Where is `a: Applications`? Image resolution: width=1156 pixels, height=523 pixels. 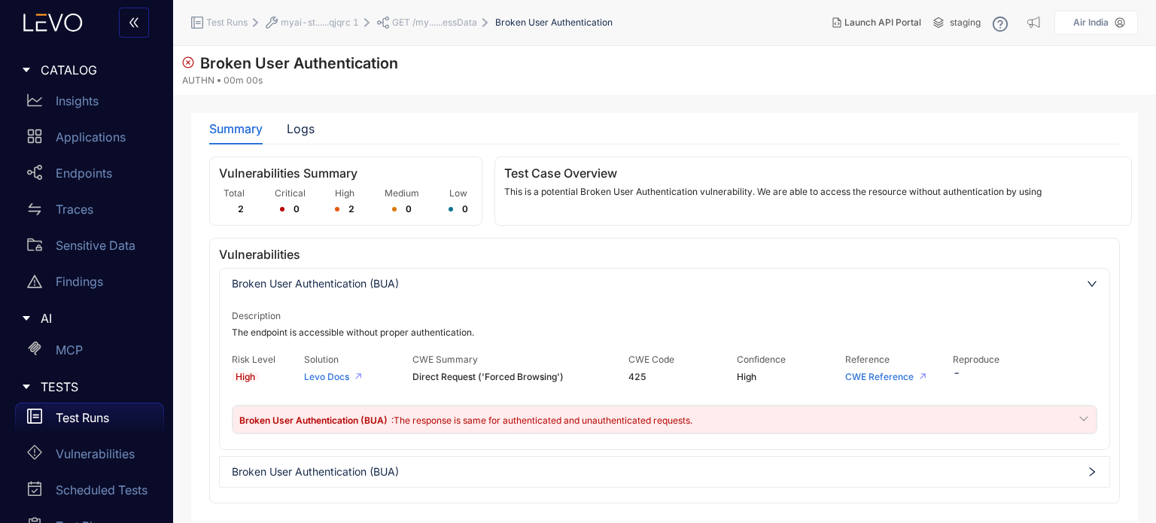 a: Applications is located at coordinates (90, 140).